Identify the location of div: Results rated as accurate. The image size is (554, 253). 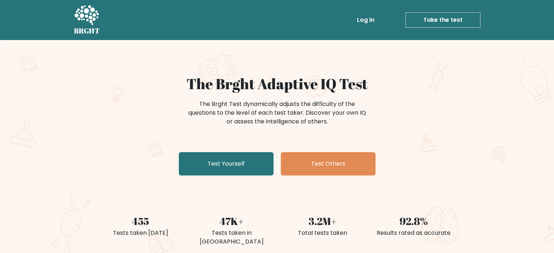
(414, 233).